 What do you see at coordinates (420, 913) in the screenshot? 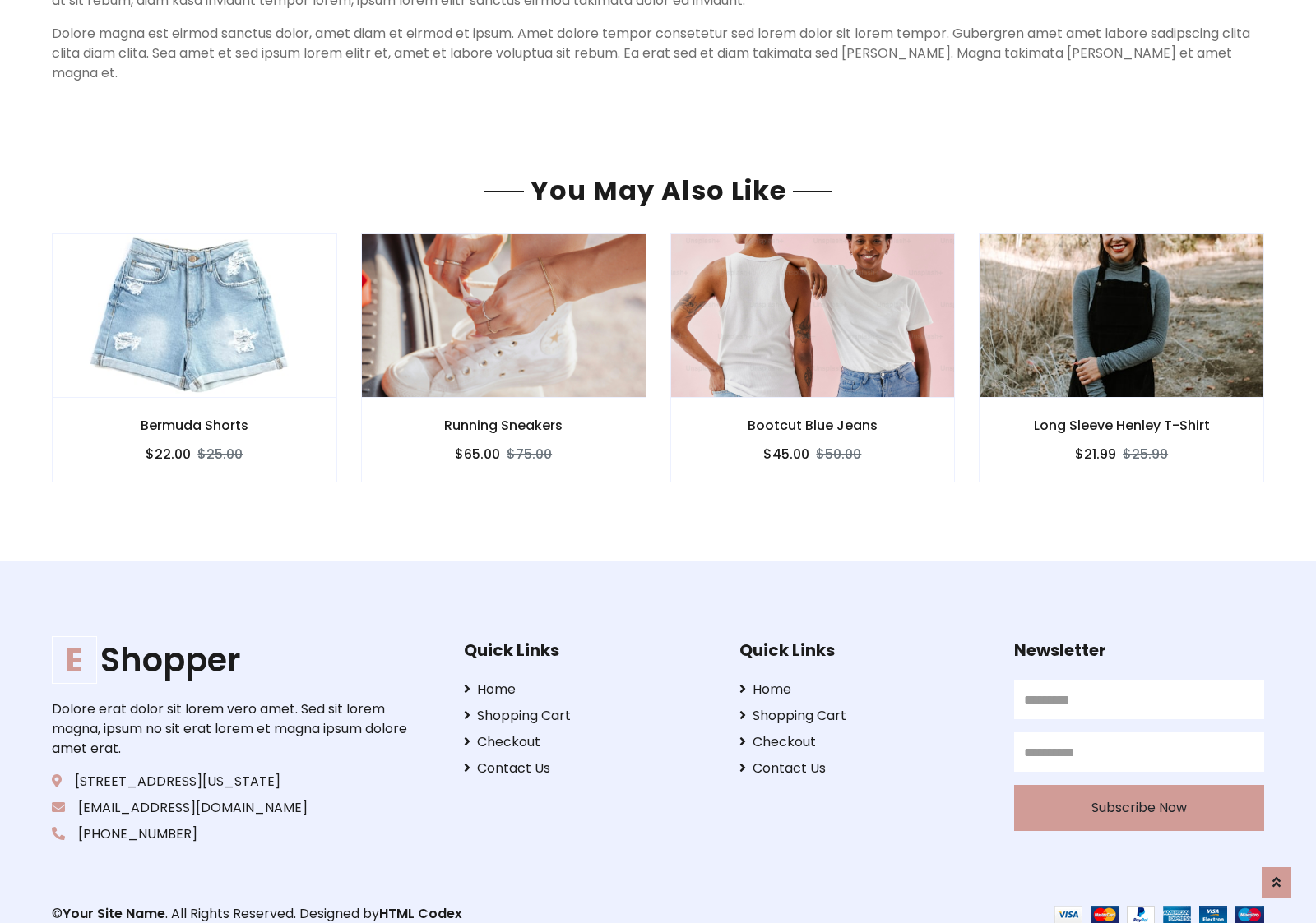
I see `a: HTML Codex` at bounding box center [420, 913].